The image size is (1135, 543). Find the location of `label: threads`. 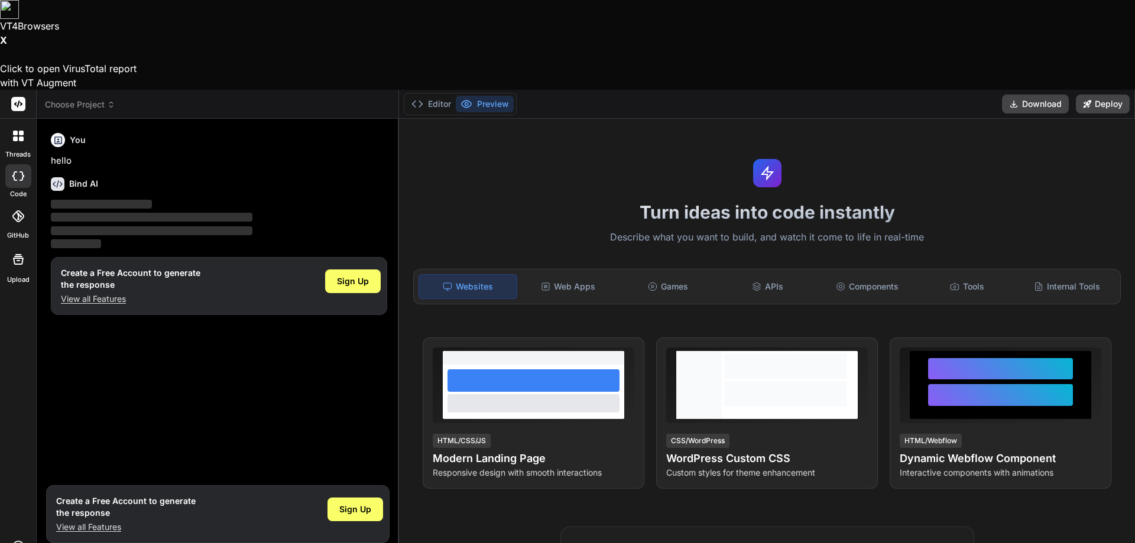

label: threads is located at coordinates (18, 154).